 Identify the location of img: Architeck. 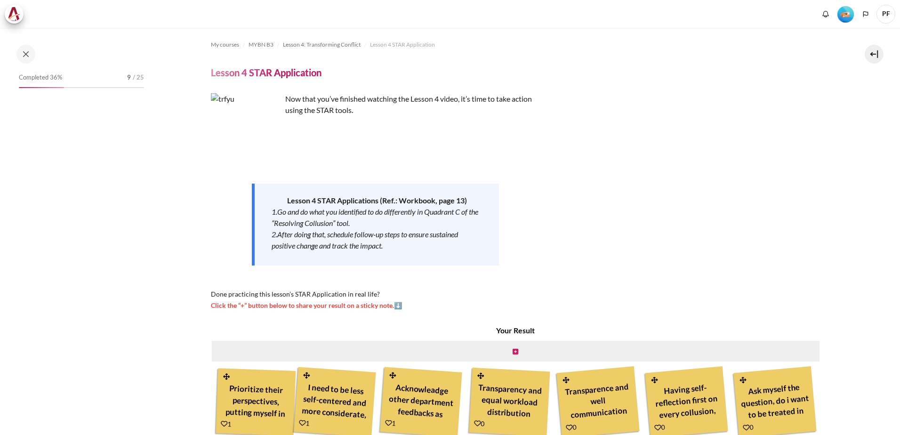
(14, 14).